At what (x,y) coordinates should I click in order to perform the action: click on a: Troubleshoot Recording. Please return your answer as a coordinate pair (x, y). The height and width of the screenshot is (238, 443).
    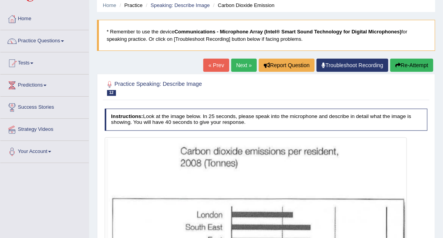
    Looking at the image, I should click on (352, 65).